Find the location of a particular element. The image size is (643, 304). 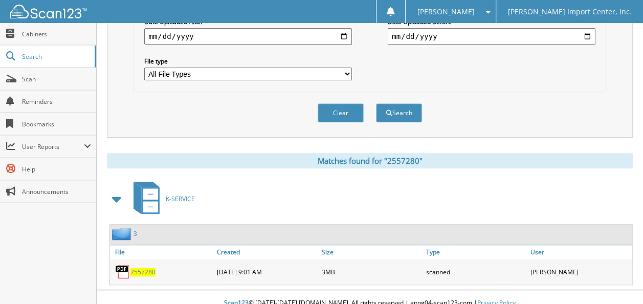

a: Created is located at coordinates (266, 252).